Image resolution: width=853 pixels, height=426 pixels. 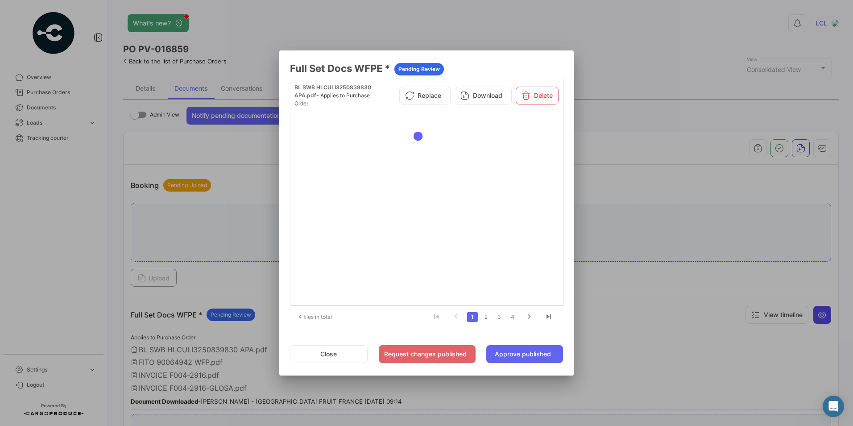 I want to click on a: go to previous page, so click(x=456, y=317).